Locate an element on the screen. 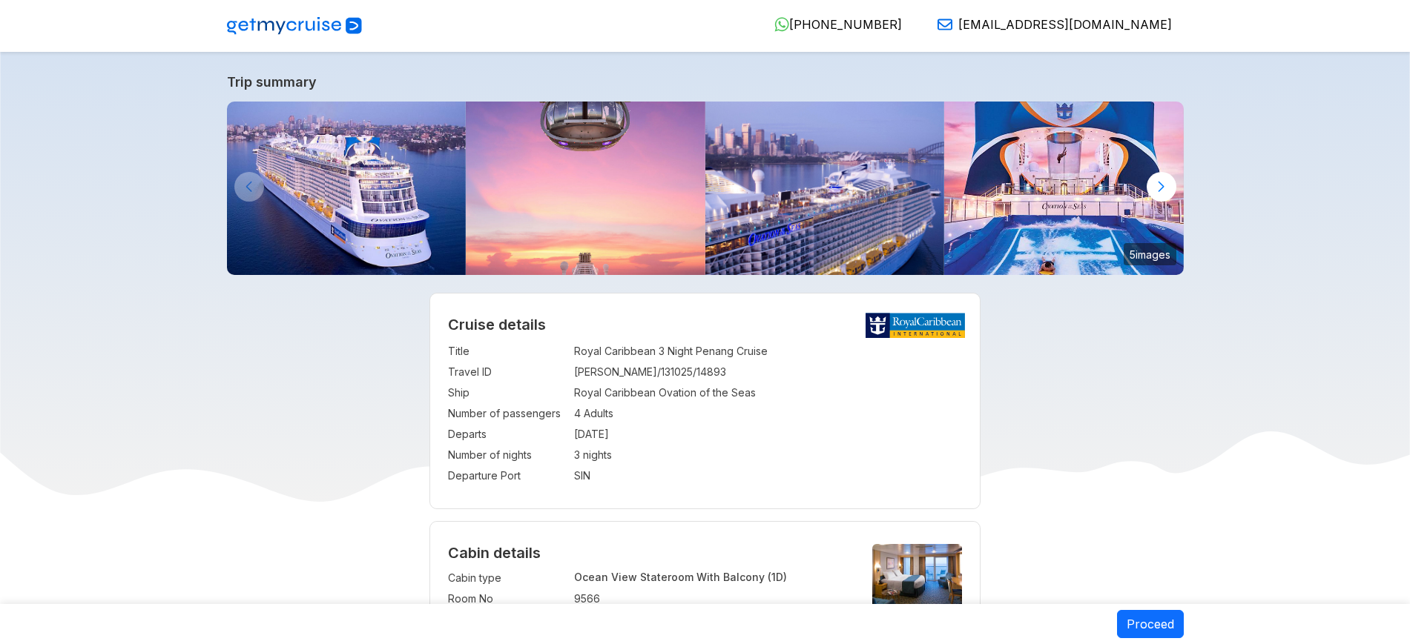 The image size is (1410, 644). span: (1D) is located at coordinates (777, 577).